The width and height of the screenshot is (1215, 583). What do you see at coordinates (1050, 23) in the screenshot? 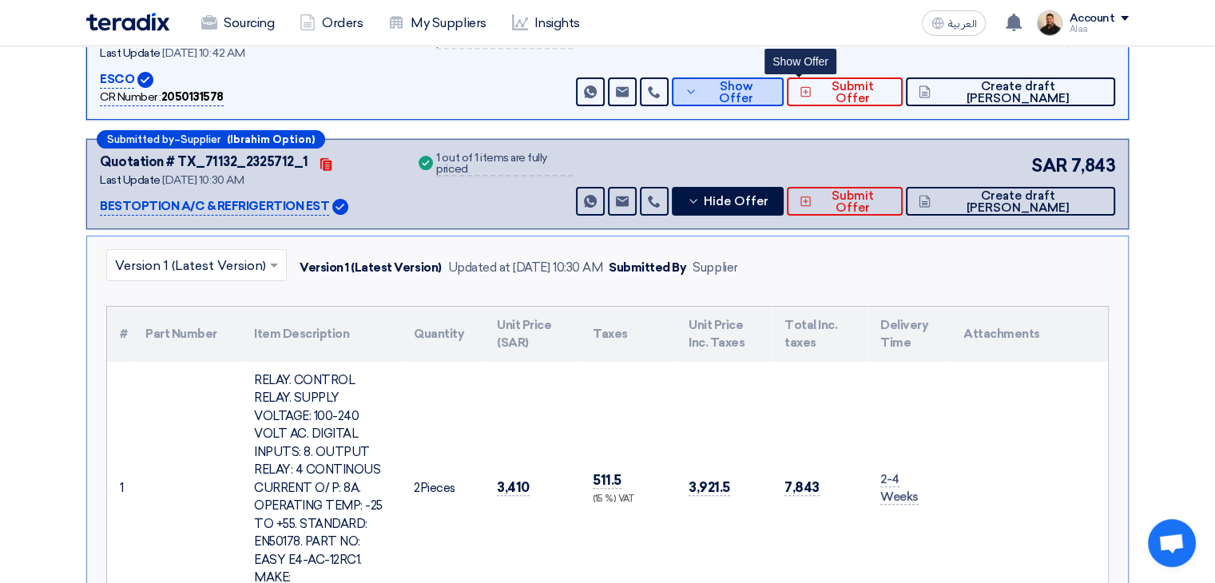
I see `img: MAA_1717931611039.JPG` at bounding box center [1050, 23].